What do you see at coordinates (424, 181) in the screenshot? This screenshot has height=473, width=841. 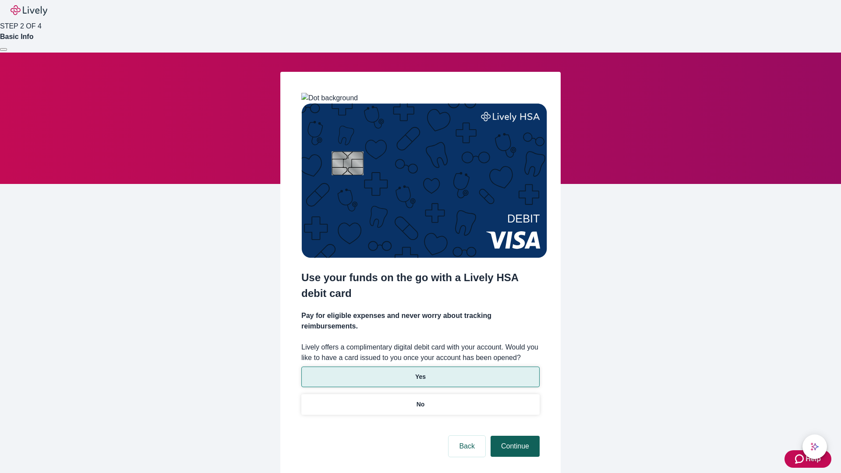 I see `img: Debit card` at bounding box center [424, 181].